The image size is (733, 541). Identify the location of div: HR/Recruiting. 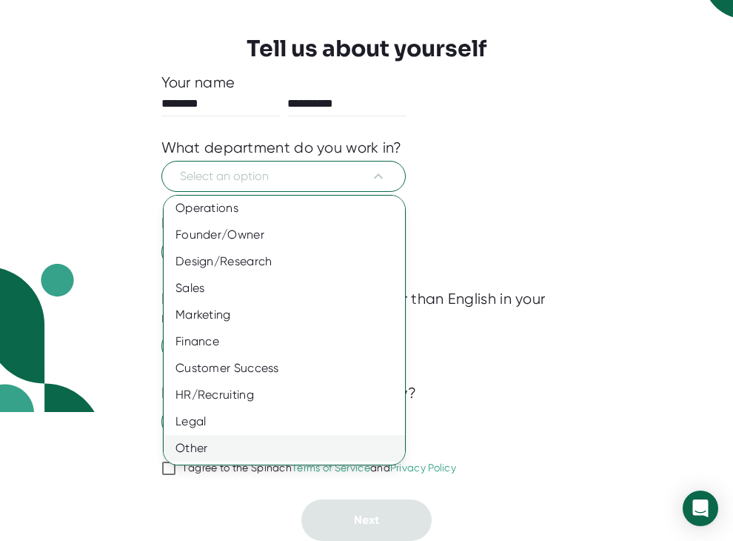
(284, 395).